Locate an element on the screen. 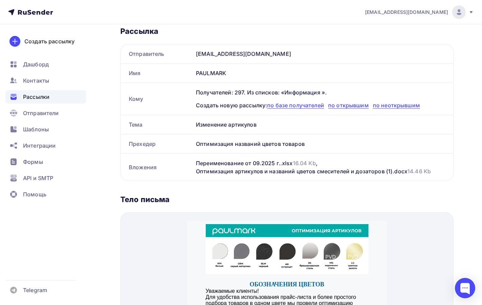 The height and width of the screenshot is (305, 482). a: САЙТ is located at coordinates (100, 214).